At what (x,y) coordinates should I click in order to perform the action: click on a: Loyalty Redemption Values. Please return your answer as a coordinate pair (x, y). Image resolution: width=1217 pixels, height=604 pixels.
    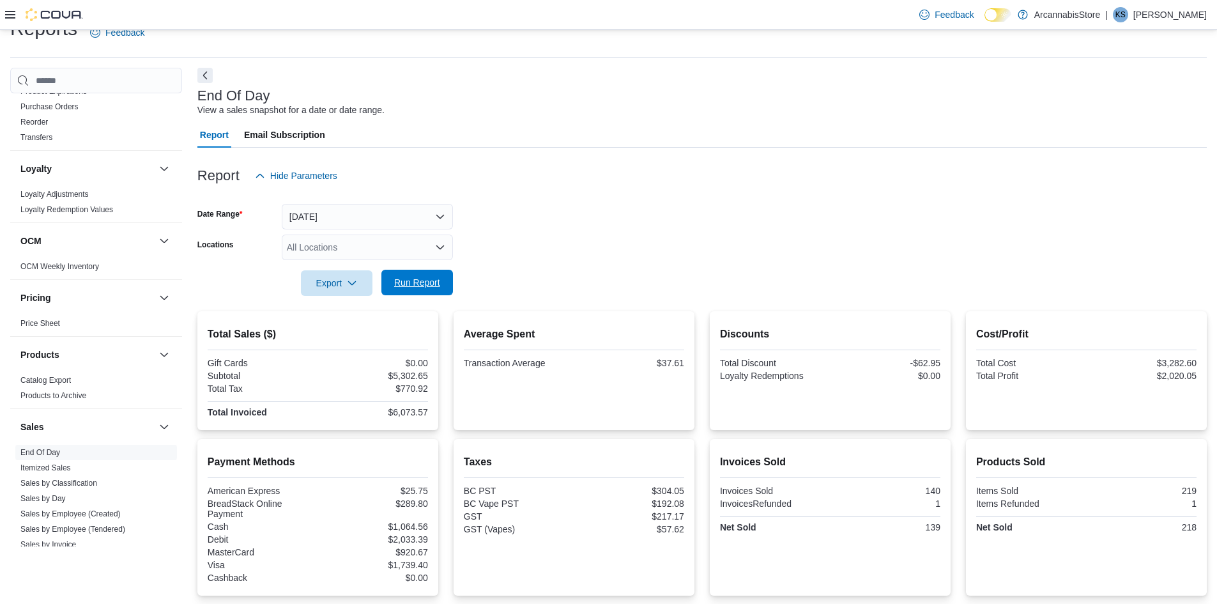
    Looking at the image, I should click on (66, 210).